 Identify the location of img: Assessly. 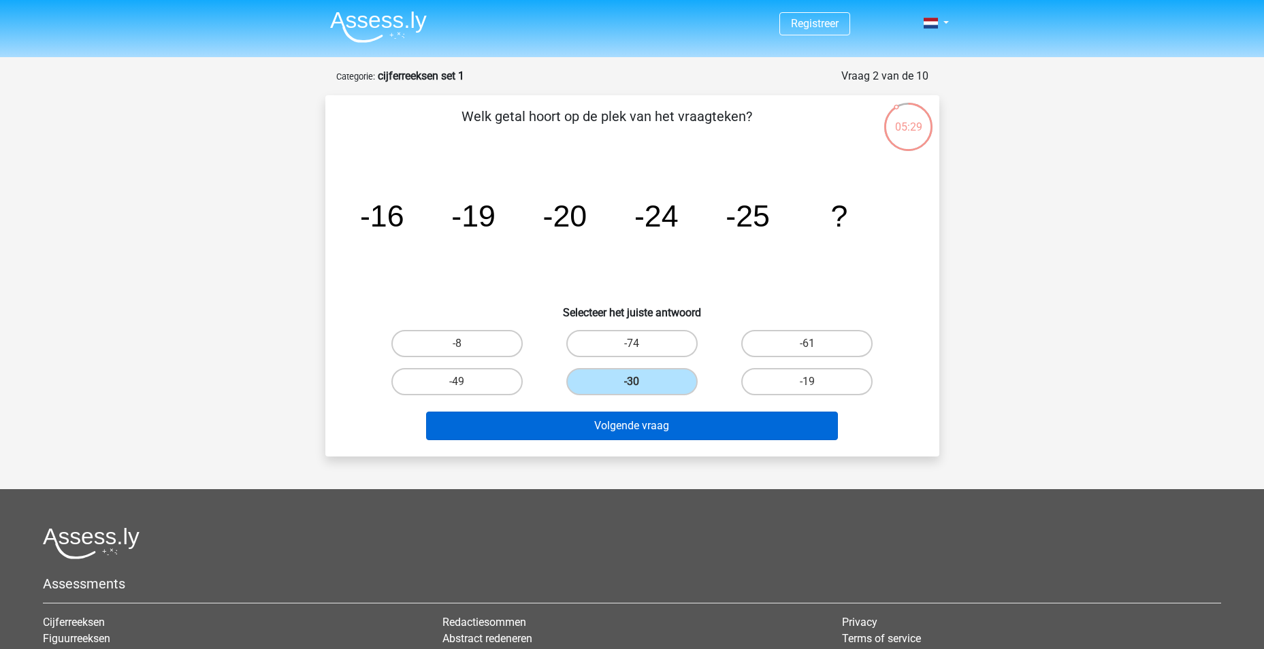
(378, 27).